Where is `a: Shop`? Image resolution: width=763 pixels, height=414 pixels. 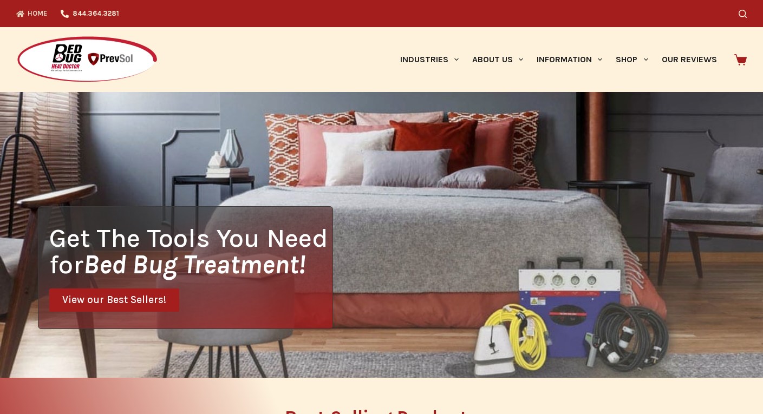
a: Shop is located at coordinates (632, 60).